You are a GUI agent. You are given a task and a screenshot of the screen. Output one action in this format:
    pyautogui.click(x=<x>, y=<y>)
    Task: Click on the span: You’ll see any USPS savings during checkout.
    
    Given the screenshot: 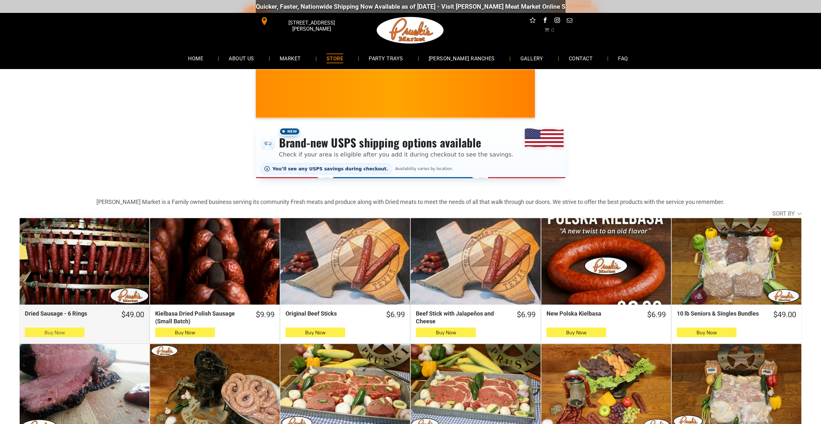 What is the action you would take?
    pyautogui.click(x=331, y=169)
    